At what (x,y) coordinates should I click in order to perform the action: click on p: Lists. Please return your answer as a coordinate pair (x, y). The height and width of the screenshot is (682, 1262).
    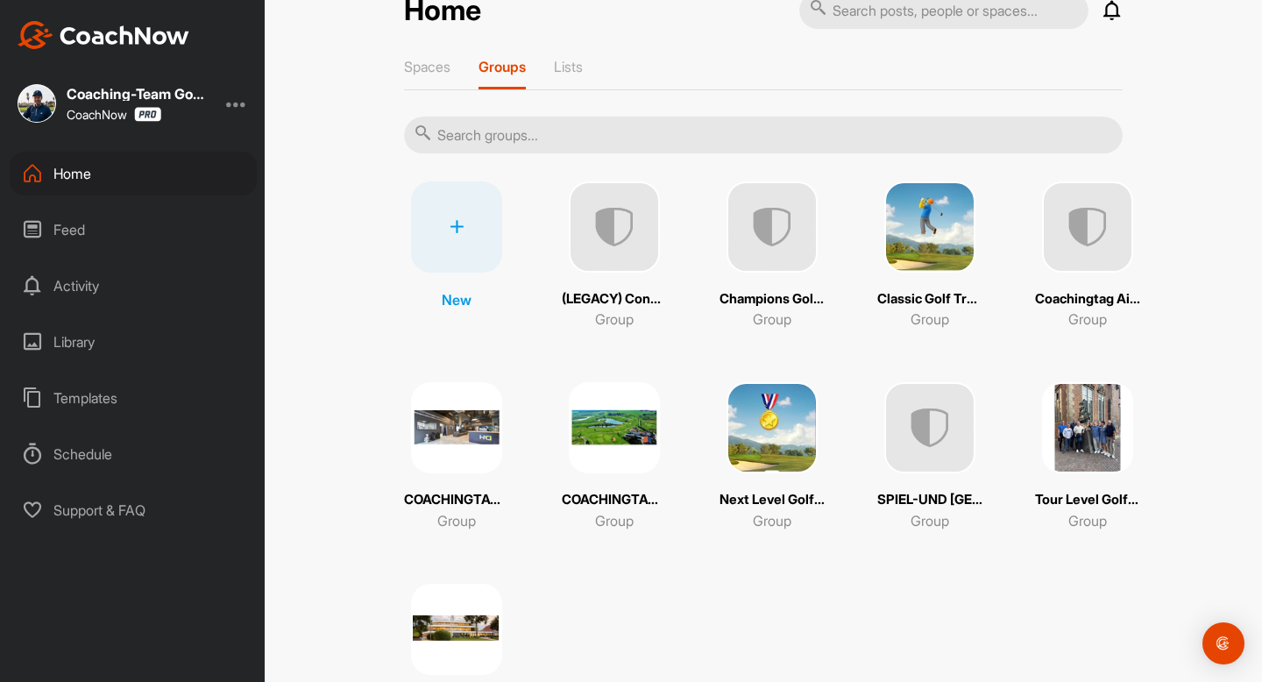
    Looking at the image, I should click on (568, 67).